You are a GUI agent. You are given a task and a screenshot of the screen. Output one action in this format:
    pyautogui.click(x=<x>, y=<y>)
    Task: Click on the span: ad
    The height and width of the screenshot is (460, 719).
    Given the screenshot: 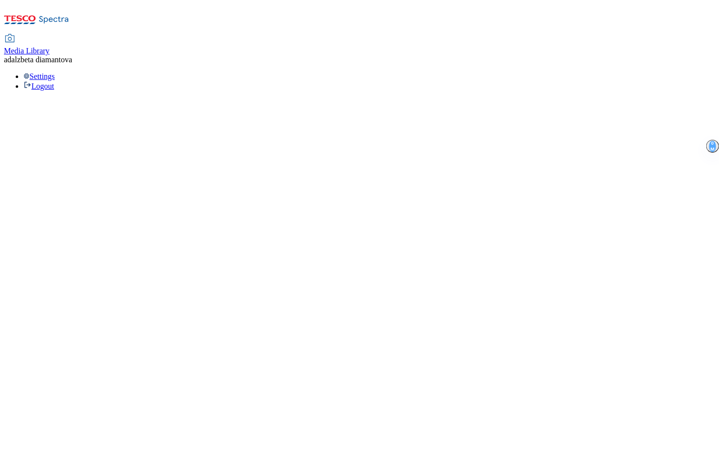 What is the action you would take?
    pyautogui.click(x=7, y=59)
    